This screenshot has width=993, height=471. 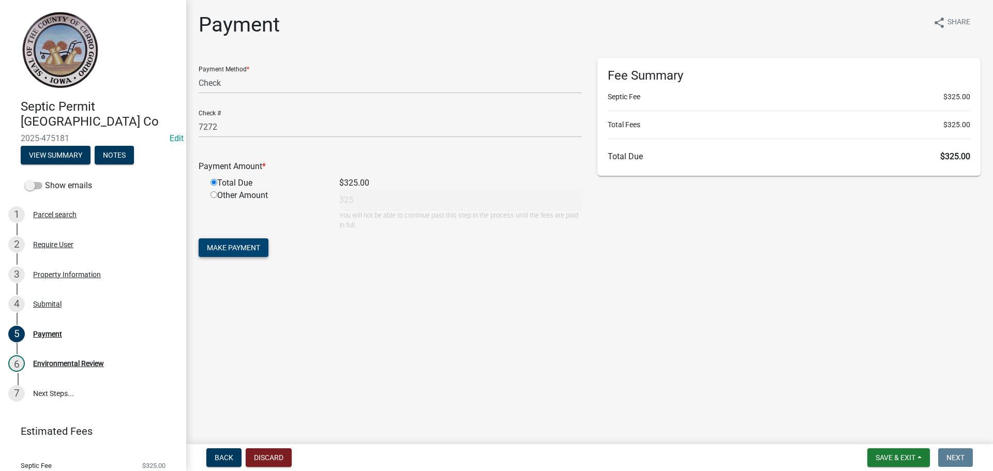 What do you see at coordinates (895, 458) in the screenshot?
I see `span: Save & Exit` at bounding box center [895, 458].